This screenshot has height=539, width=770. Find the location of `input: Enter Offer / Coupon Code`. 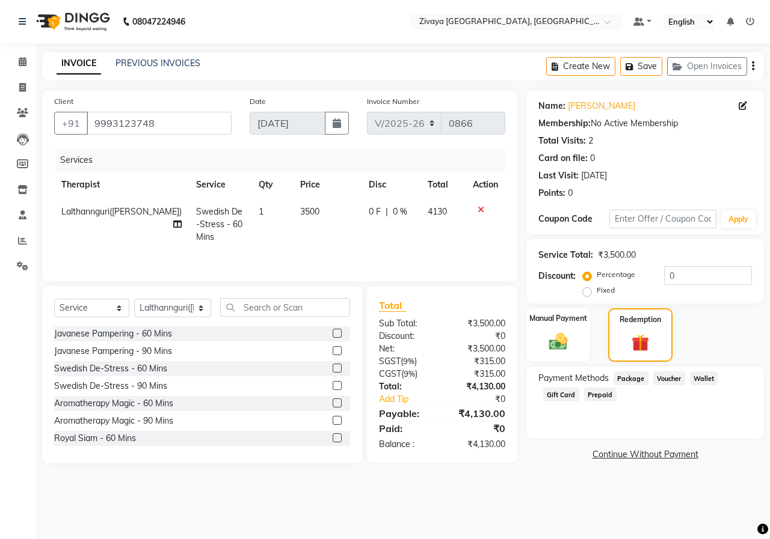

input: Enter Offer / Coupon Code is located at coordinates (663, 219).